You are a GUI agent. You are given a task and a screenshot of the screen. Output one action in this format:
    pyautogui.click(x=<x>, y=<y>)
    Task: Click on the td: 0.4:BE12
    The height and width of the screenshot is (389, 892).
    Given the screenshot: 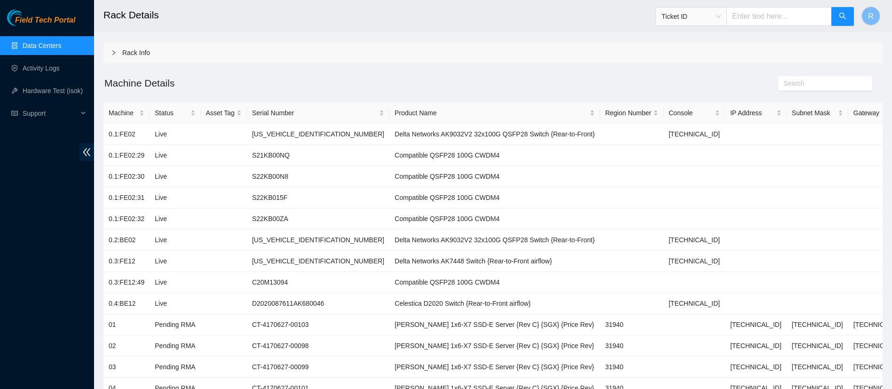 What is the action you would take?
    pyautogui.click(x=126, y=303)
    